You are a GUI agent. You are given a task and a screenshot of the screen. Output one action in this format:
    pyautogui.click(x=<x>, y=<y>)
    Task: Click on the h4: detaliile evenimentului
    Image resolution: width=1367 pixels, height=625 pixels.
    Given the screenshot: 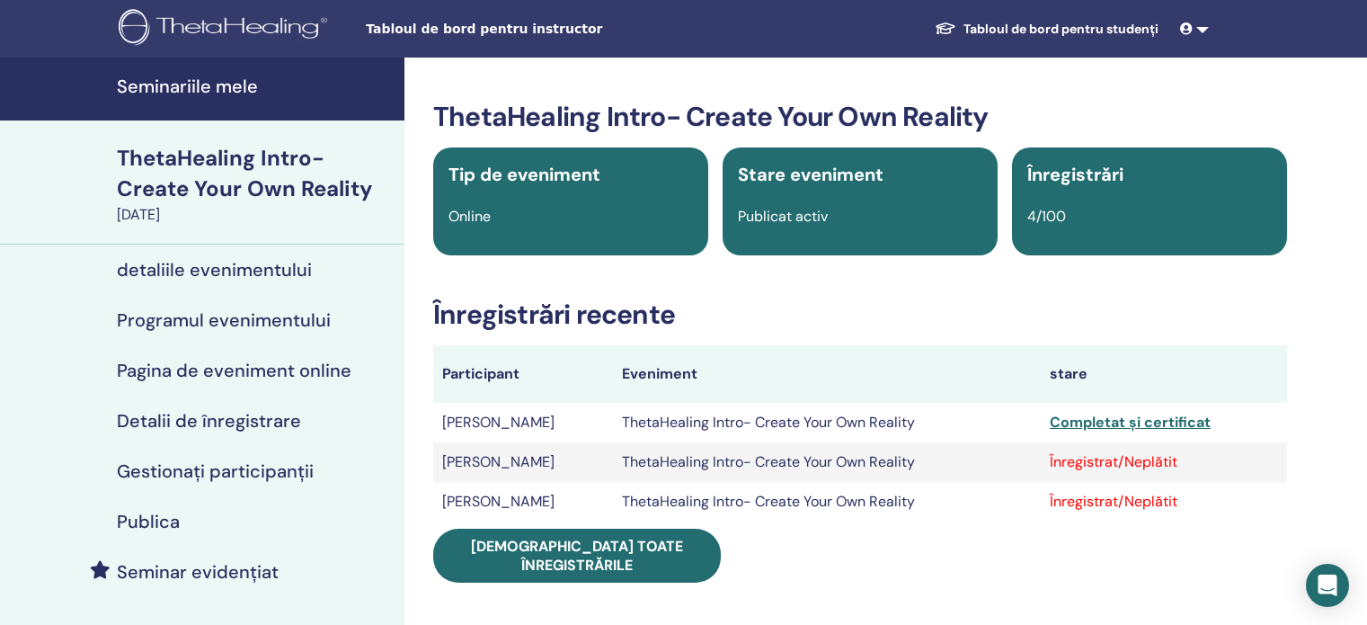 What is the action you would take?
    pyautogui.click(x=214, y=270)
    